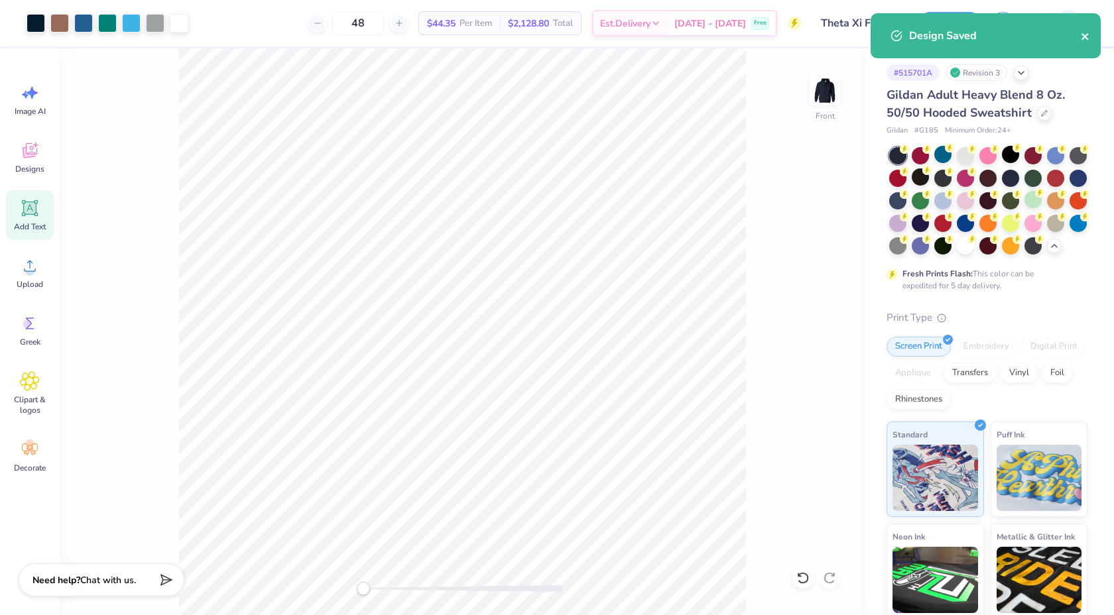 The width and height of the screenshot is (1114, 615). What do you see at coordinates (935, 580) in the screenshot?
I see `img: Neon Ink` at bounding box center [935, 580].